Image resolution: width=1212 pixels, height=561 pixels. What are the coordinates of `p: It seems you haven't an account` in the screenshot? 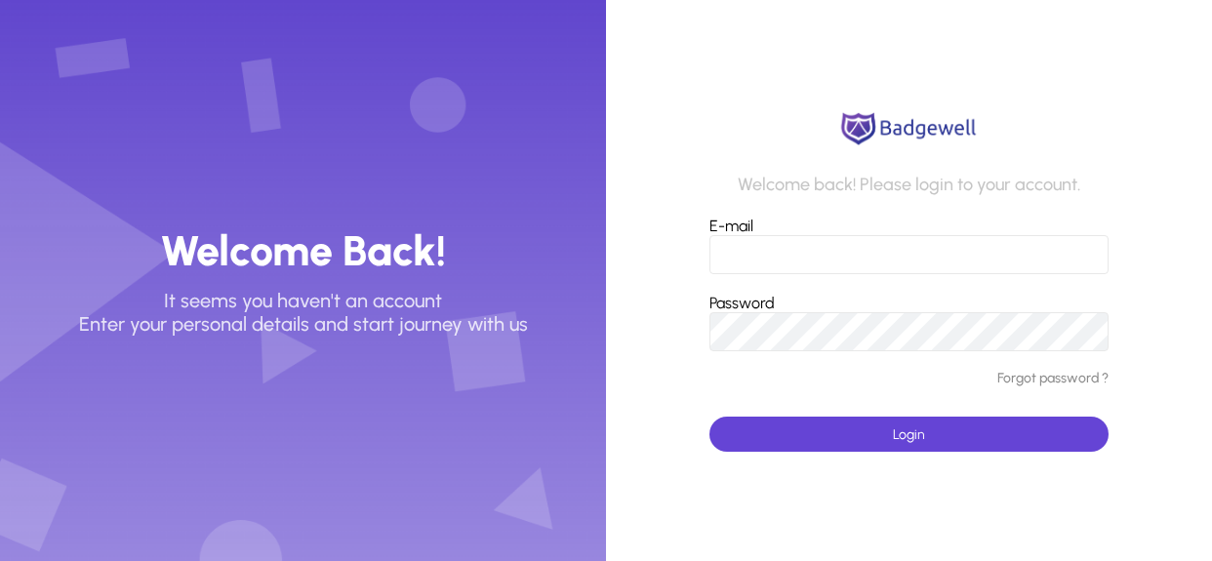 It's located at (302, 300).